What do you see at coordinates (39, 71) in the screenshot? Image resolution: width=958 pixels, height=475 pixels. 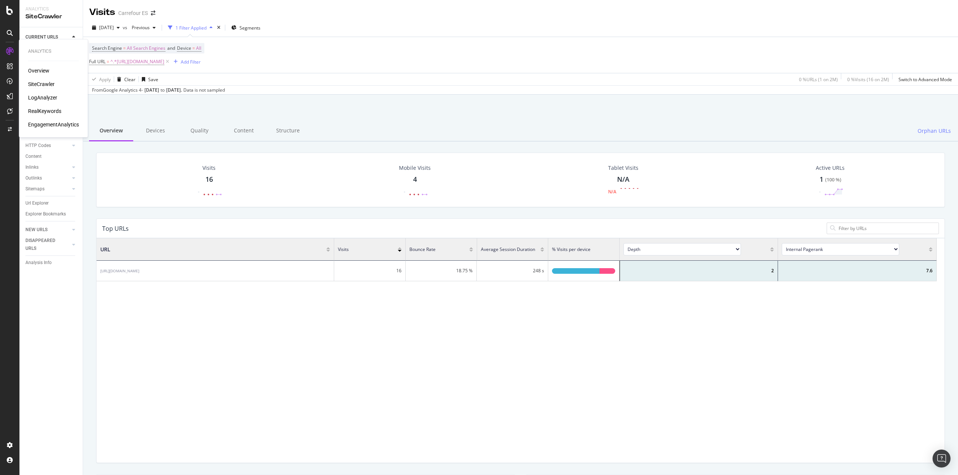 I see `a: Overview` at bounding box center [39, 71].